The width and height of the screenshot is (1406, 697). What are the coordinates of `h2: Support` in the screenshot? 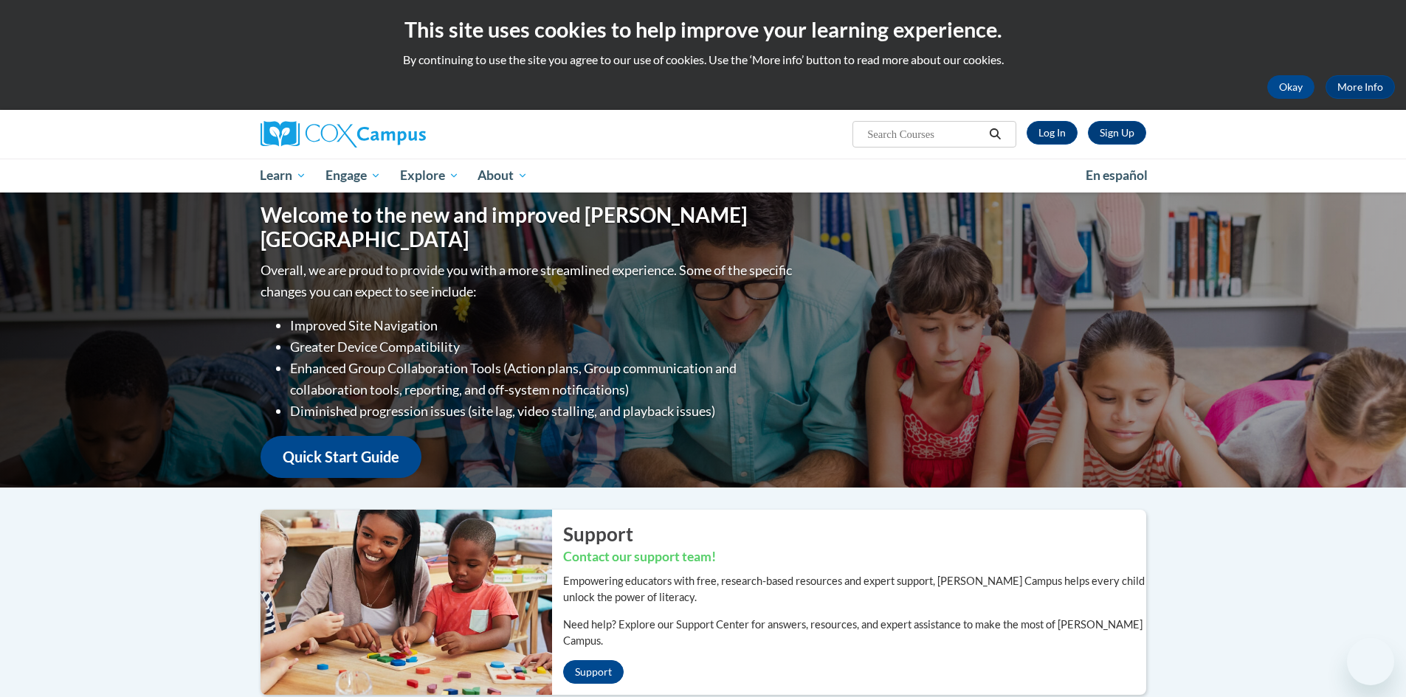 It's located at (855, 534).